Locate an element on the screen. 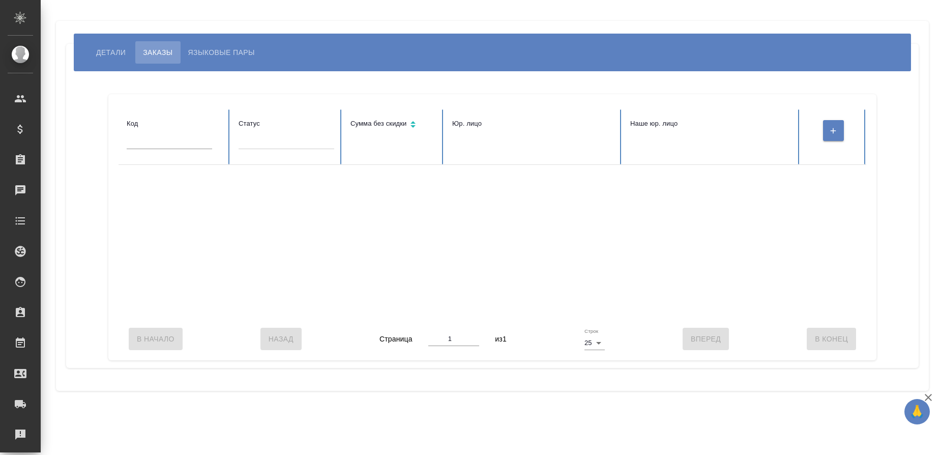 This screenshot has width=940, height=455. button: Создать заказ is located at coordinates (833, 130).